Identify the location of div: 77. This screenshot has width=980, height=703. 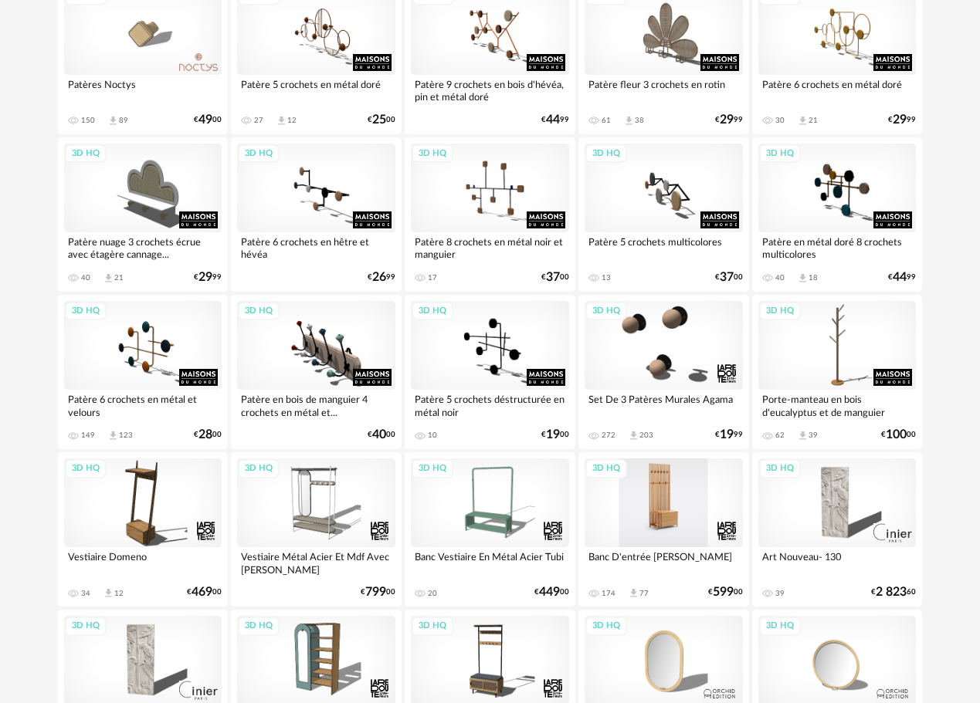
(644, 594).